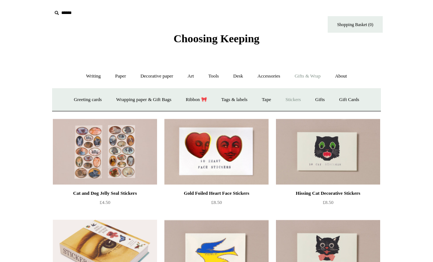  I want to click on a: Hissing Cat Decorative Stickers £8.50, so click(328, 204).